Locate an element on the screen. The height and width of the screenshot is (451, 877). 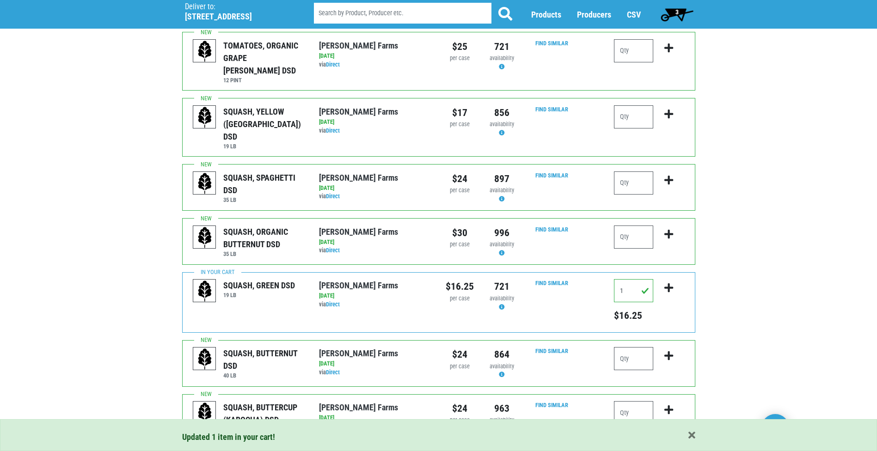
div: 856 is located at coordinates (502, 113).